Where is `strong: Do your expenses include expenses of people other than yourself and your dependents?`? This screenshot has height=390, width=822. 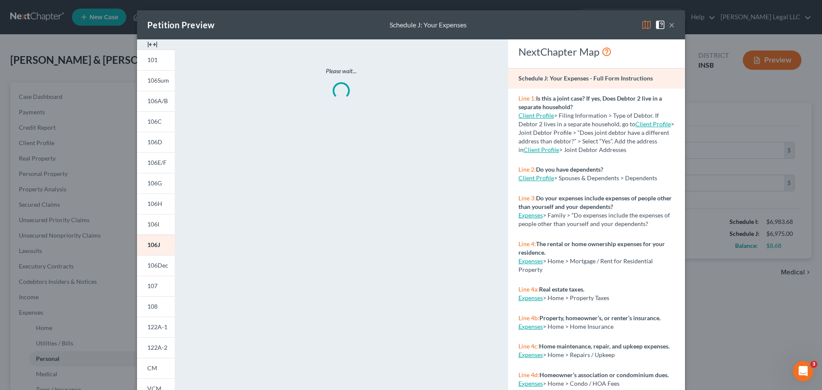
strong: Do your expenses include expenses of people other than yourself and your dependents? is located at coordinates (595, 202).